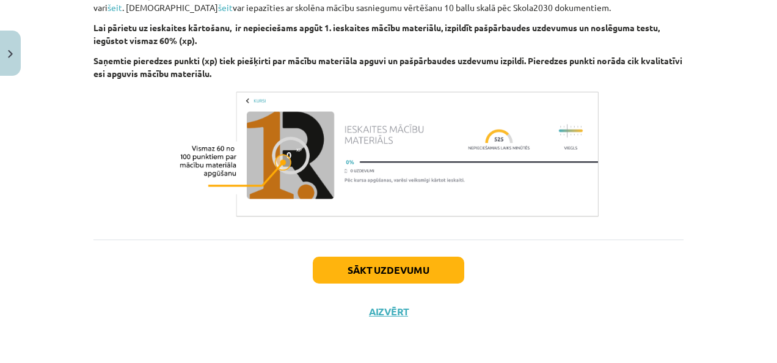  Describe the element at coordinates (388, 270) in the screenshot. I see `button: Sākt uzdevumu` at that location.